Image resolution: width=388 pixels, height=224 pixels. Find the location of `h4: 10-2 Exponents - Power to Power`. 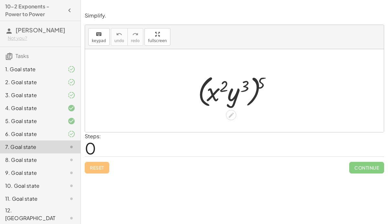

h4: 10-2 Exponents - Power to Power is located at coordinates (34, 10).